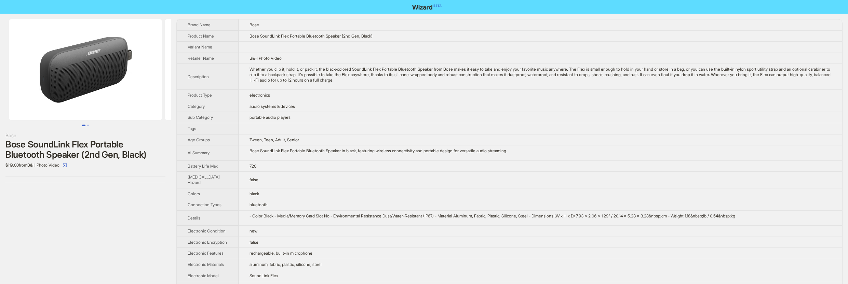 This screenshot has width=848, height=284. I want to click on img: Bose SoundLink Flex Portable Bluetooth Speaker (2nd Gen, Black) image 1, so click(85, 70).